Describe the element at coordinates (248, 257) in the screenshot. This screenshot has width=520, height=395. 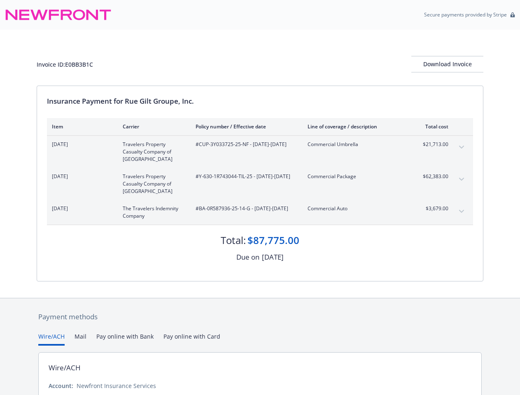
I see `div: Due on` at that location.